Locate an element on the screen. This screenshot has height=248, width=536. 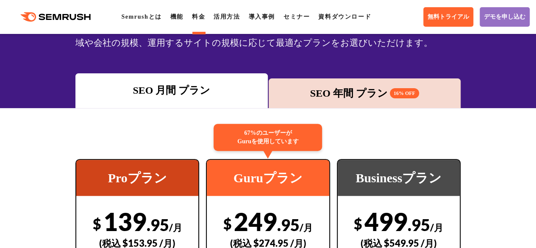
div: Guruプラン is located at coordinates (268, 177).